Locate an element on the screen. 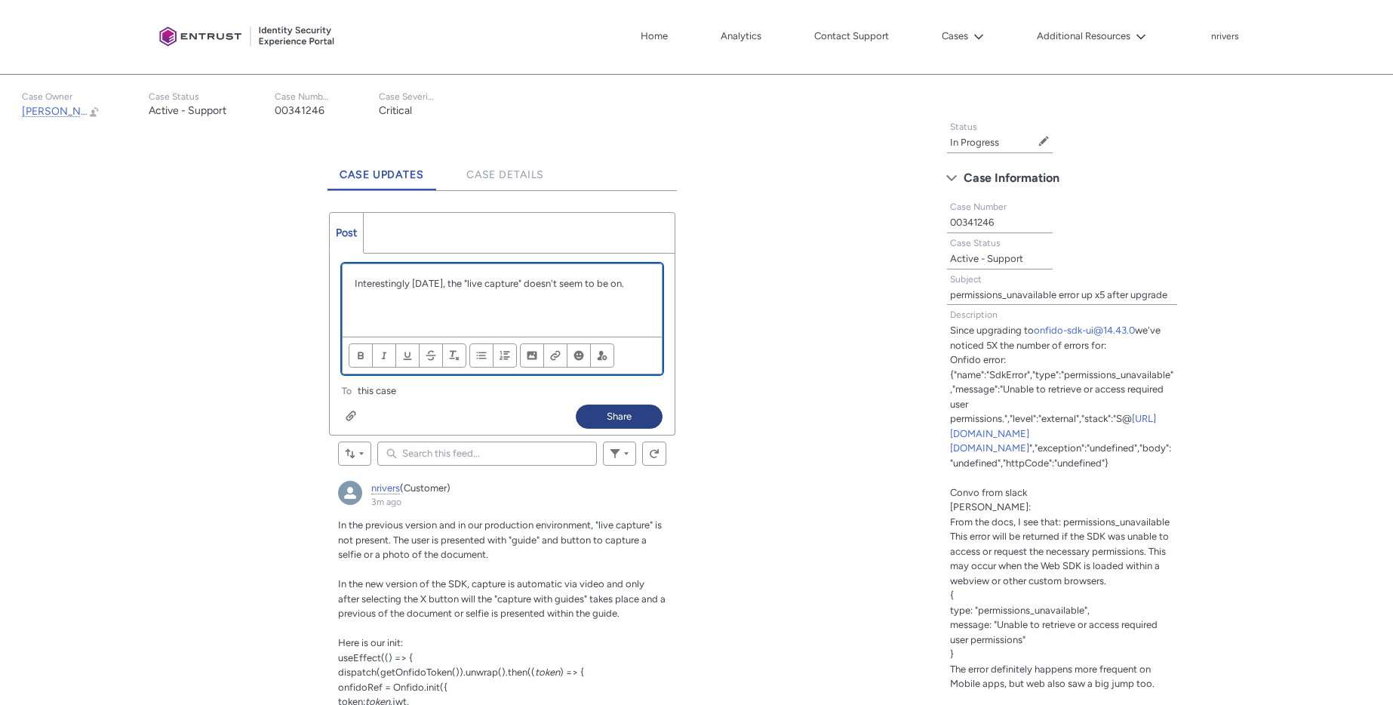 The image size is (1393, 705). span: useEffect(() => { is located at coordinates (375, 657).